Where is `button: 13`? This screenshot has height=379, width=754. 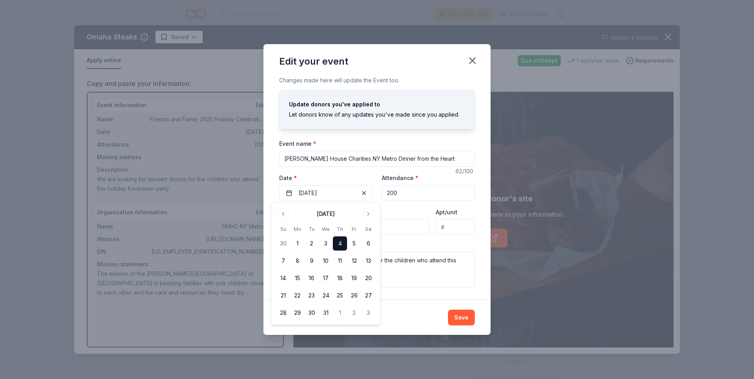
button: 13 is located at coordinates (368, 261).